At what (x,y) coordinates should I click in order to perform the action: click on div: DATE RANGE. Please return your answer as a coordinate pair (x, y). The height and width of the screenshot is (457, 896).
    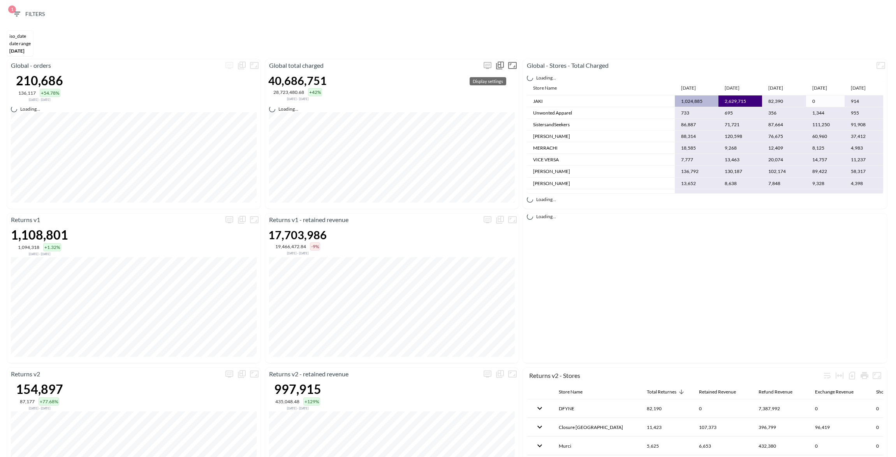
    Looking at the image, I should click on (20, 43).